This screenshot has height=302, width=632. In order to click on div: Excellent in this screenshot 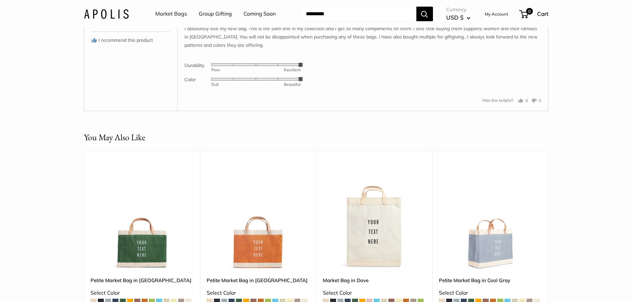, I will do `click(278, 70)`.